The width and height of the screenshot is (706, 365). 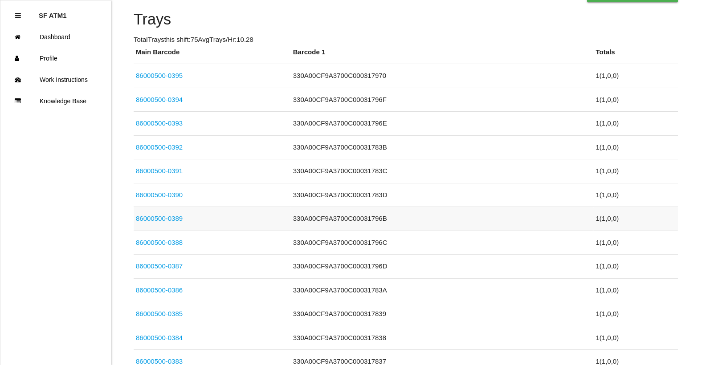 What do you see at coordinates (635, 56) in the screenshot?
I see `th: Totals` at bounding box center [635, 56].